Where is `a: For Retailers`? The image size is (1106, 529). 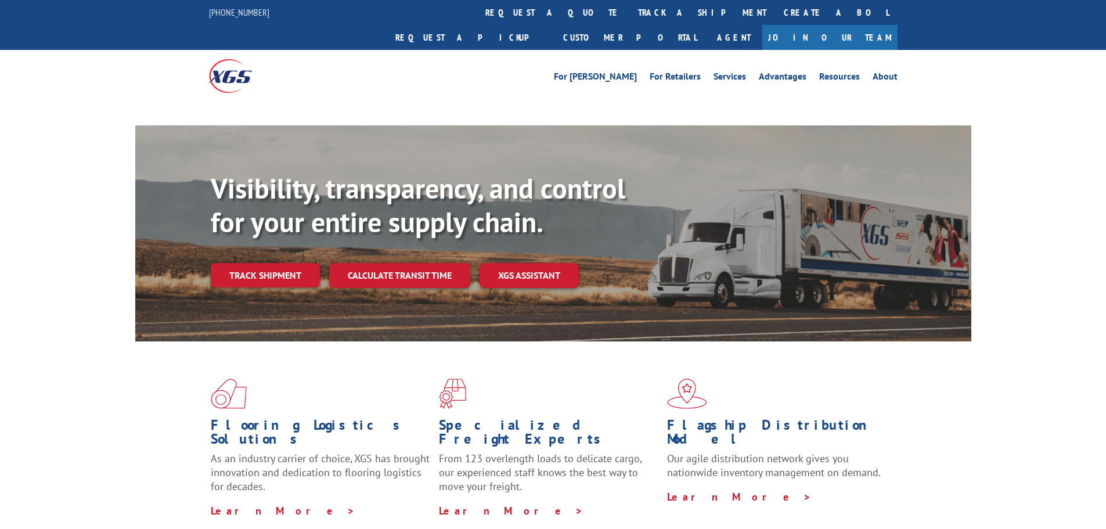 a: For Retailers is located at coordinates (675, 78).